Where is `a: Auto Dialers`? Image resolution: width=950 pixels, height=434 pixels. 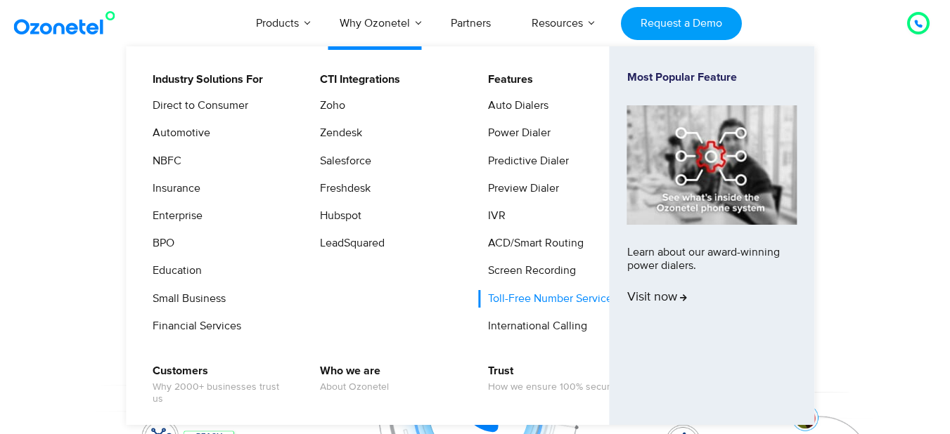 a: Auto Dialers is located at coordinates (515, 105).